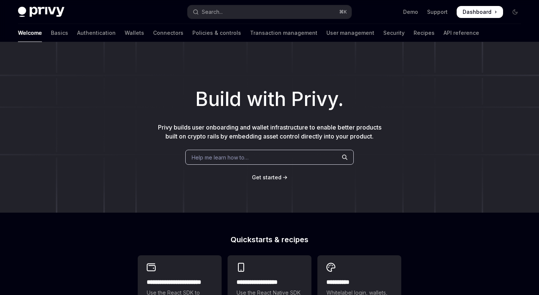  Describe the element at coordinates (212, 12) in the screenshot. I see `div: Search...` at that location.